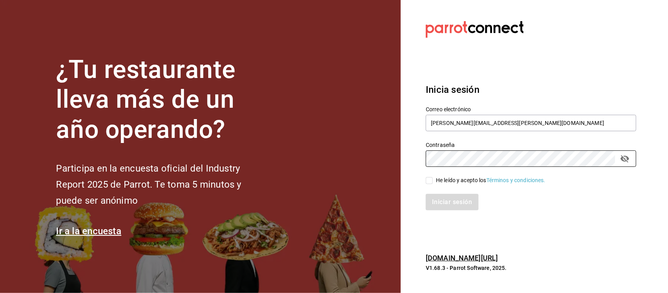 This screenshot has width=668, height=293. I want to click on h2: Participa en la encuesta oficial del Industry Report 2025 de Parrot. Te toma 5 minutos y puede se..., so click(162, 184).